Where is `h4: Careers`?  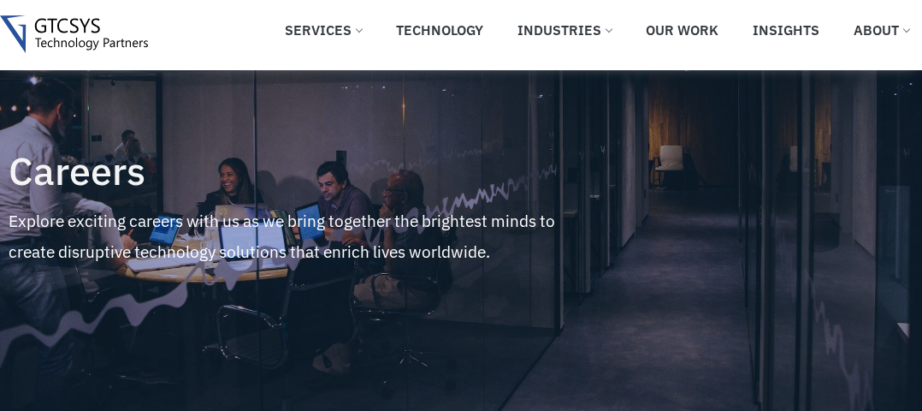
h4: Careers is located at coordinates (288, 171).